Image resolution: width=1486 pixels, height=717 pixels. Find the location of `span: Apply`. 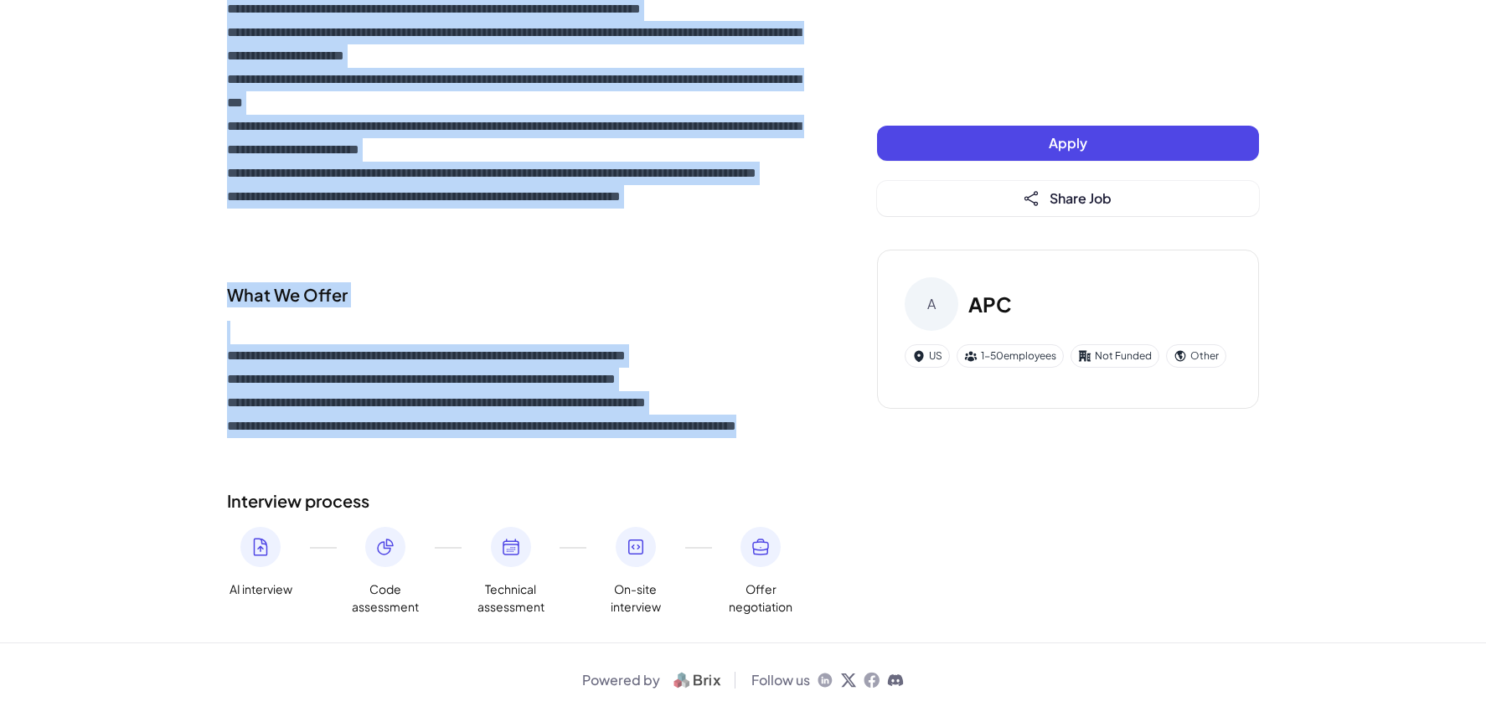

span: Apply is located at coordinates (1068, 142).